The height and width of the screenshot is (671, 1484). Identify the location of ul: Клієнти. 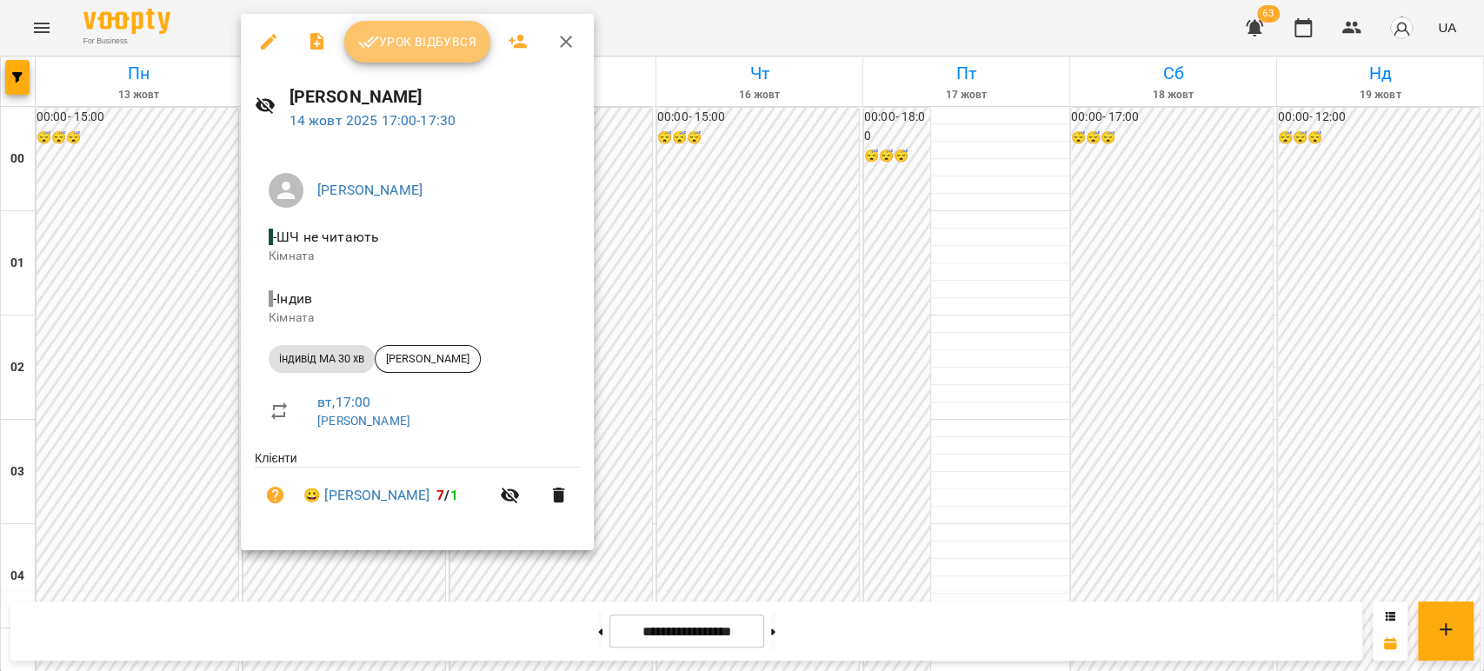
(417, 490).